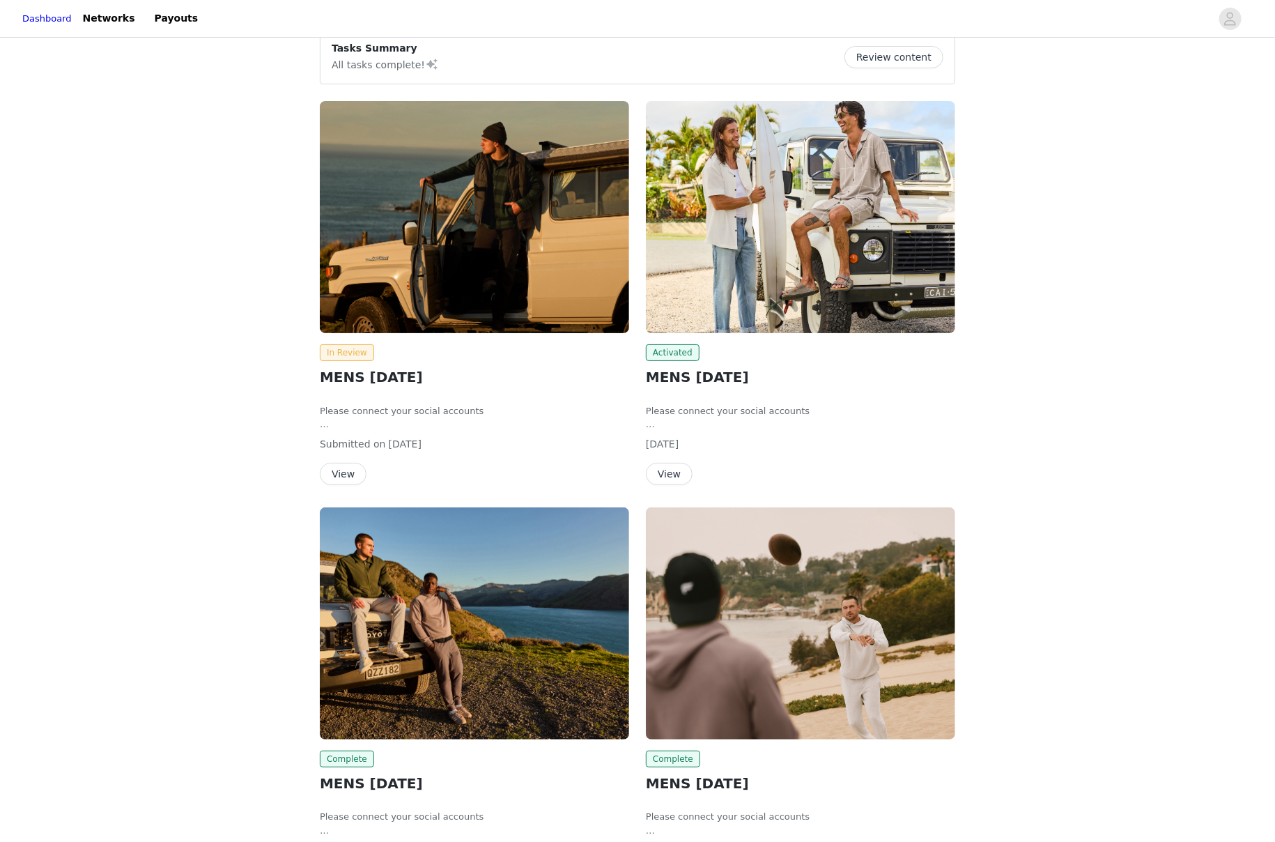  Describe the element at coordinates (385, 48) in the screenshot. I see `p: Tasks Summary` at that location.